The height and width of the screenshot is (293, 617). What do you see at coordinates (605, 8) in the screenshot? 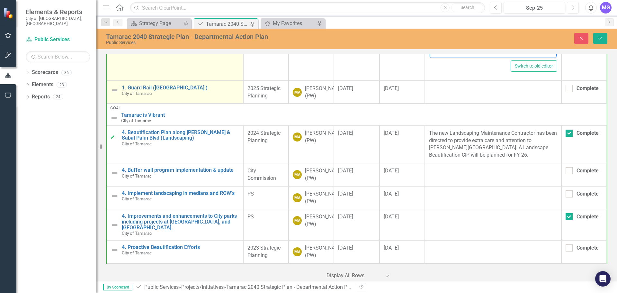
I see `button: MG` at bounding box center [605, 8].